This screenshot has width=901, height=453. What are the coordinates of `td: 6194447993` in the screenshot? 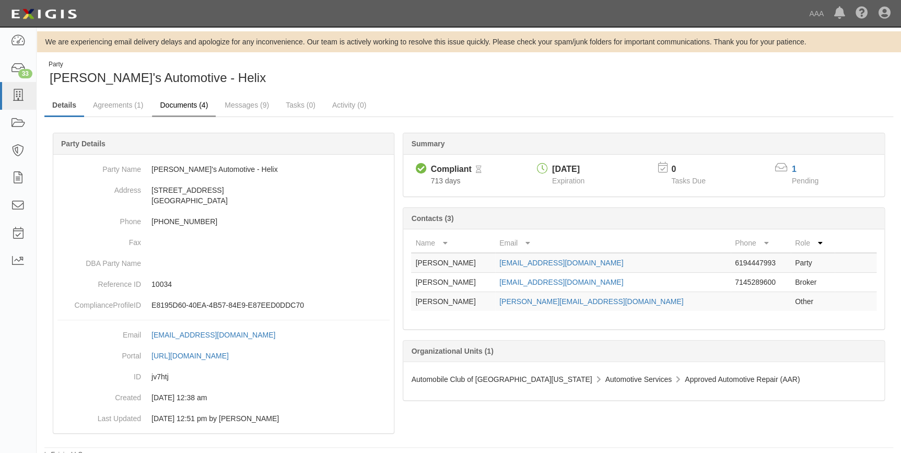 It's located at (760, 263).